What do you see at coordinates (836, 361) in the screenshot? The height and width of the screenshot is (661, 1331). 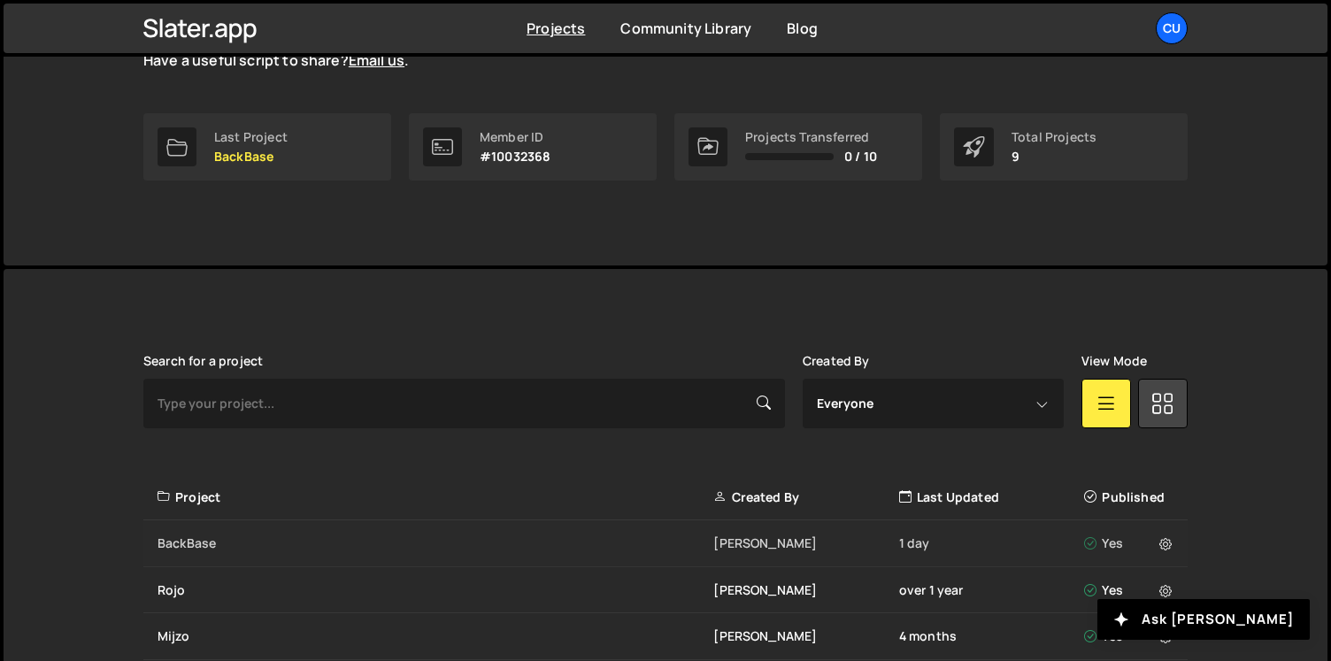 I see `label: Created By` at bounding box center [836, 361].